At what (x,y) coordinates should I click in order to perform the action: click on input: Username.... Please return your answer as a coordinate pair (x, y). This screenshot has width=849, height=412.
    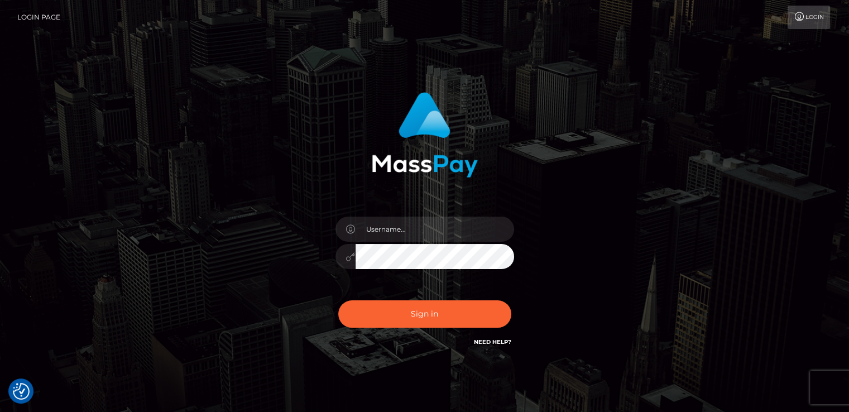
    Looking at the image, I should click on (435, 229).